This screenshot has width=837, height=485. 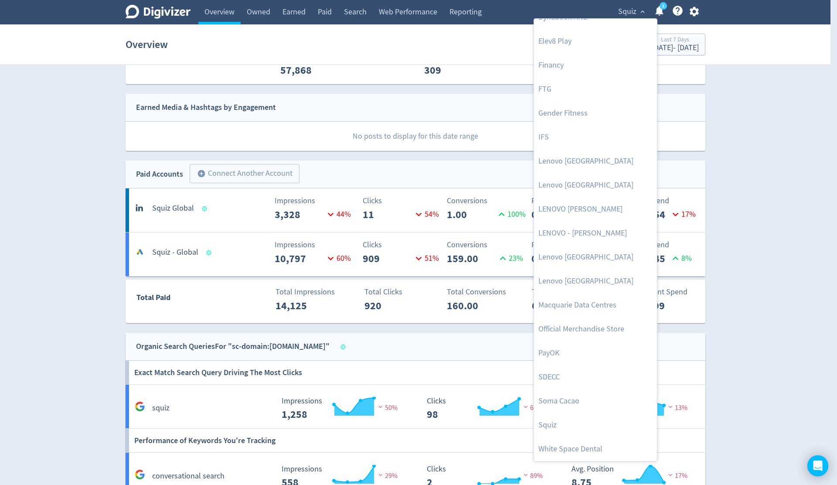 I want to click on a: White Space Dental, so click(x=595, y=448).